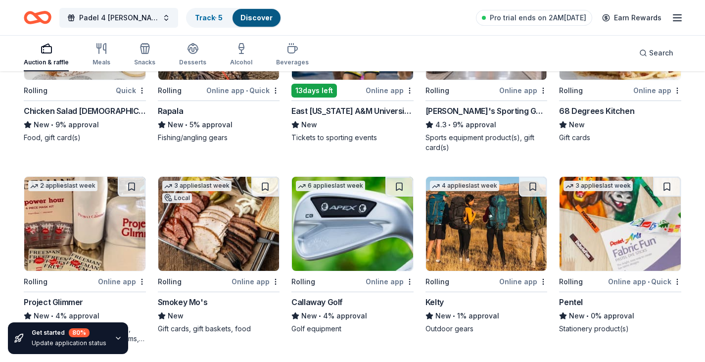 Image resolution: width=705 pixels, height=362 pixels. What do you see at coordinates (79, 332) in the screenshot?
I see `div: 80 %` at bounding box center [79, 332].